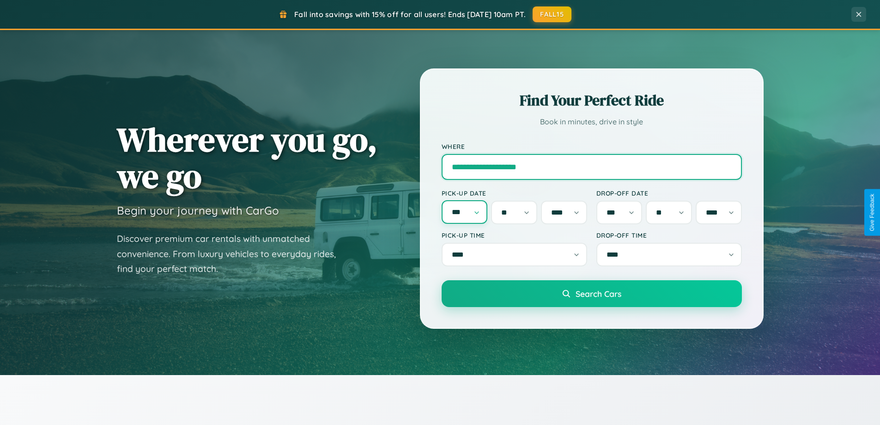  What do you see at coordinates (592, 293) in the screenshot?
I see `button: Search Cars` at bounding box center [592, 293].